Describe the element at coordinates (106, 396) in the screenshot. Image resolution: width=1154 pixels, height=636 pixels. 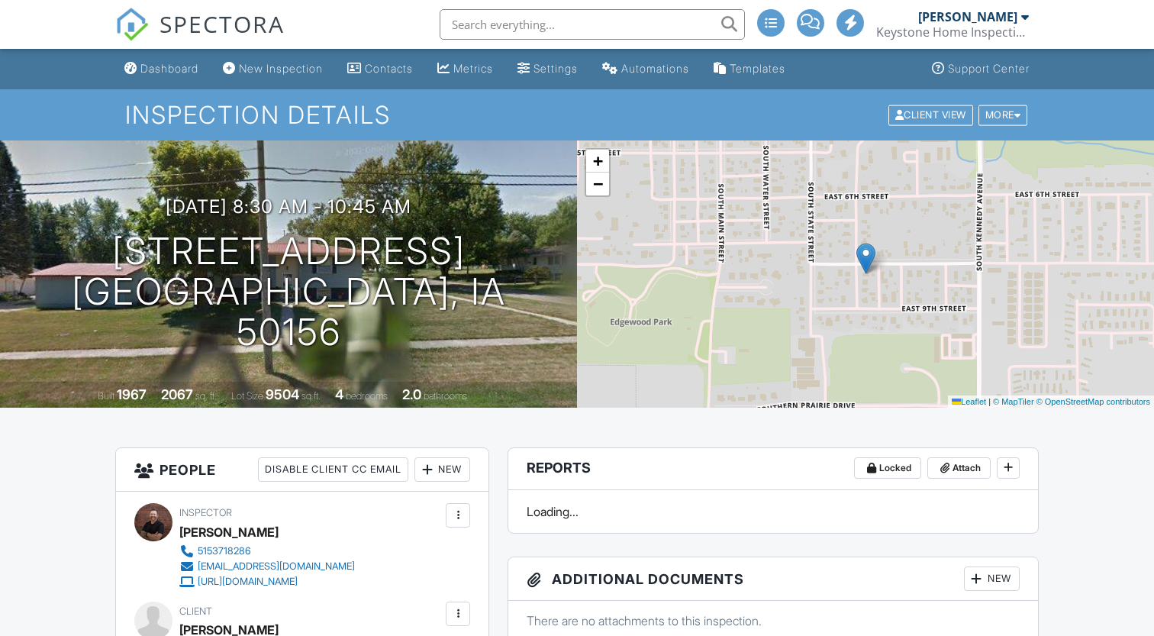
I see `span: Built` at that location.